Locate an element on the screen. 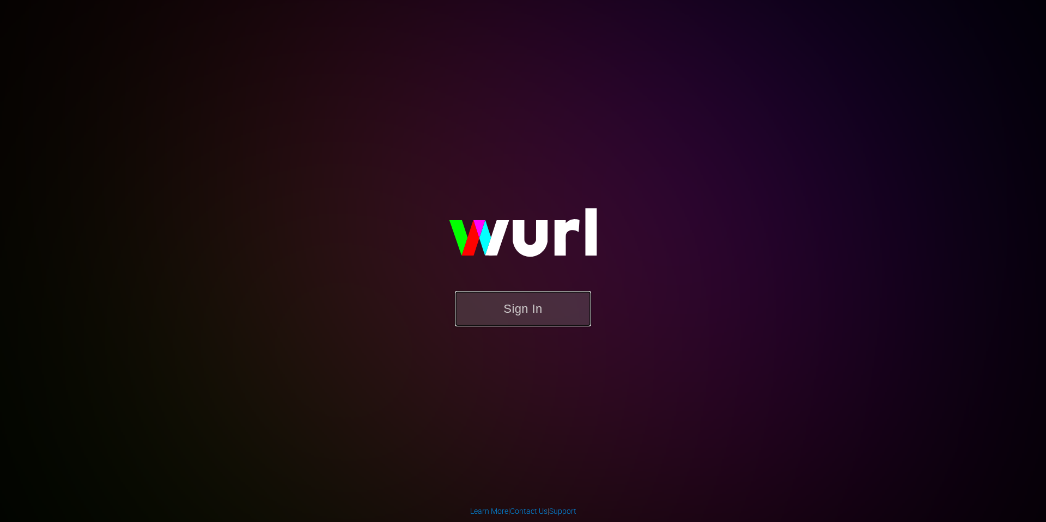 The height and width of the screenshot is (522, 1046). a: Learn More is located at coordinates (489, 511).